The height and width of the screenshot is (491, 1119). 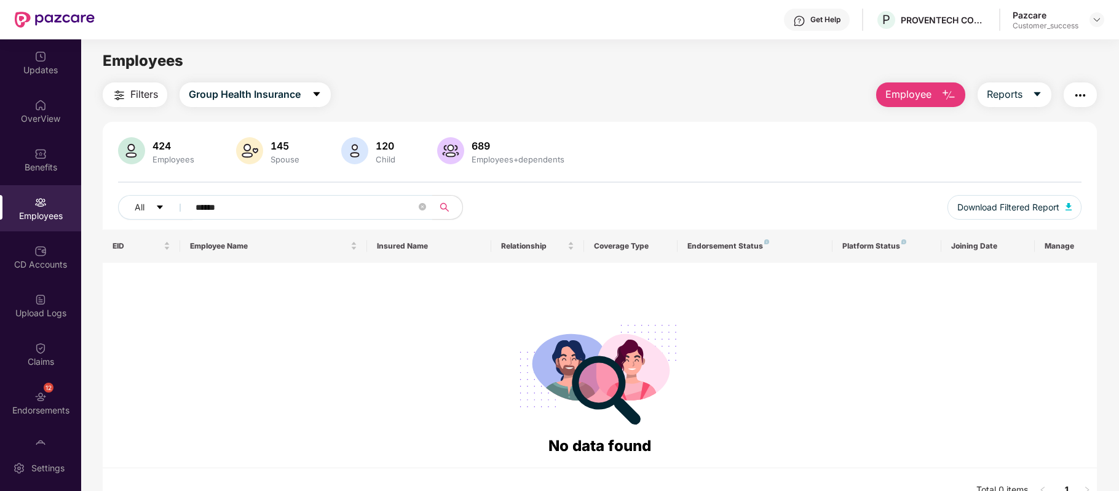 I want to click on div: Endorsement Status, so click(x=755, y=246).